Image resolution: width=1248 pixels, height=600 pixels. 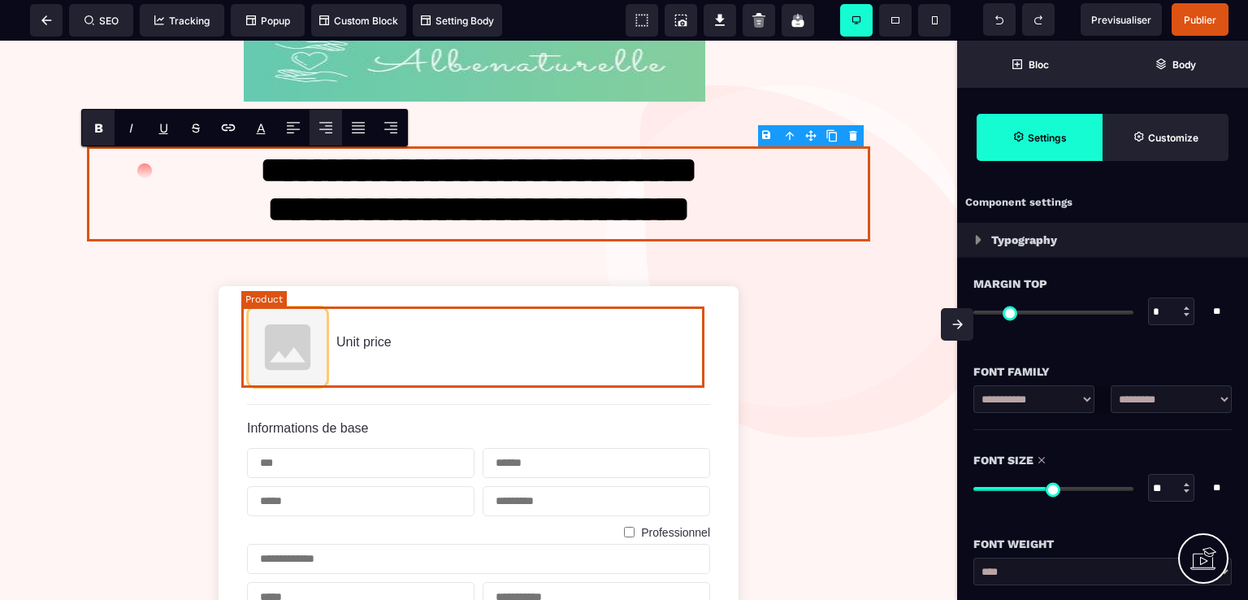 I want to click on span: Align Right, so click(x=391, y=128).